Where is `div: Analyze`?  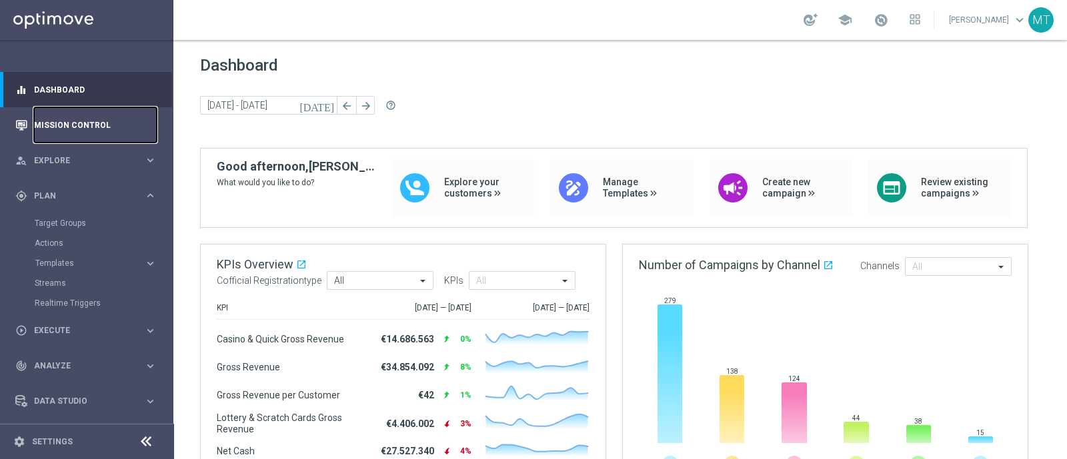 div: Analyze is located at coordinates (79, 366).